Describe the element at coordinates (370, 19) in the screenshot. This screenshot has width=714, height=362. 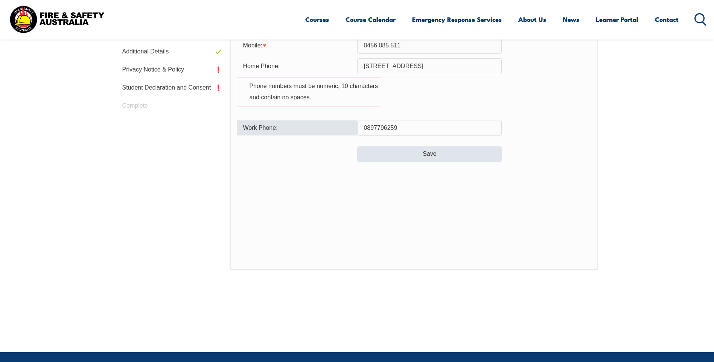
I see `a: Course Calendar` at that location.